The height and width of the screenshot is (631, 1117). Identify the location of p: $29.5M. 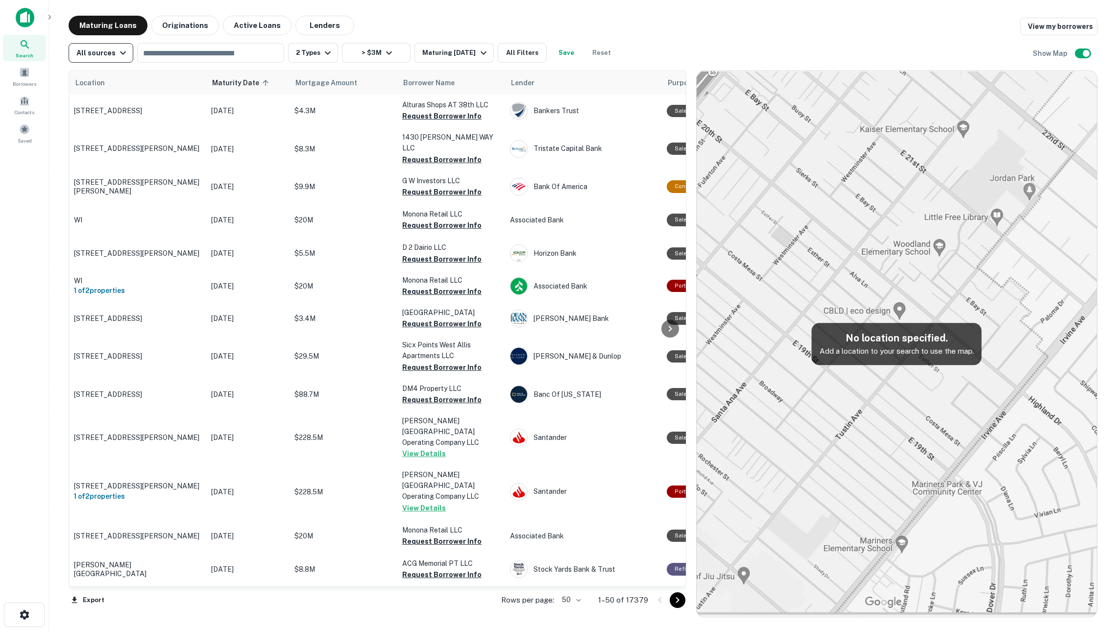
(343, 356).